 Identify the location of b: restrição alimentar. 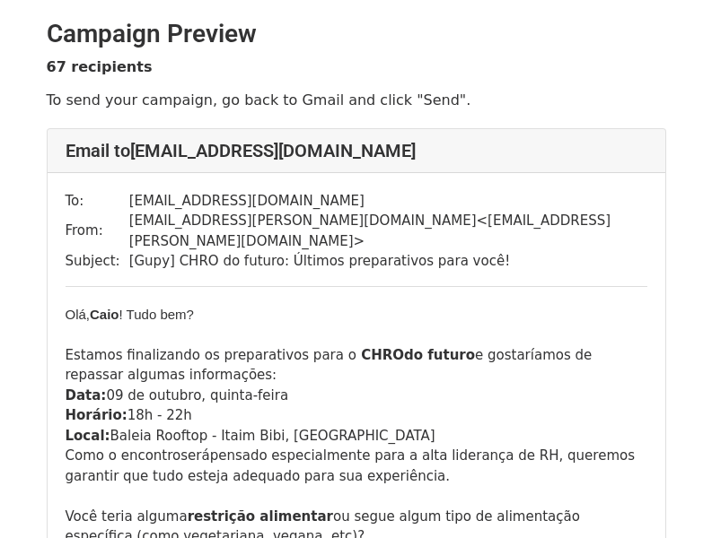
(260, 517).